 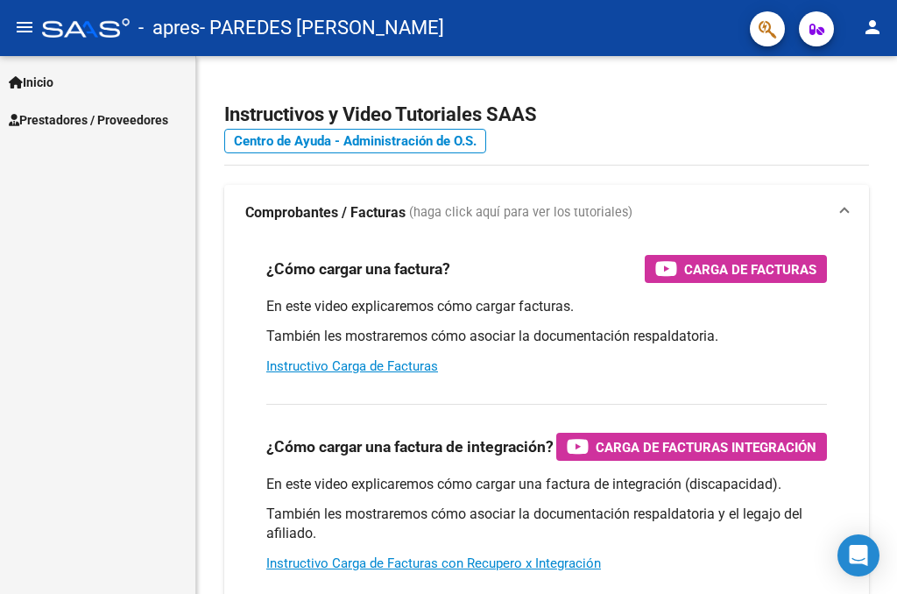 I want to click on p: También les mostraremos cómo asociar la documentación respaldatoria y el legajo del afiliado., so click(x=547, y=524).